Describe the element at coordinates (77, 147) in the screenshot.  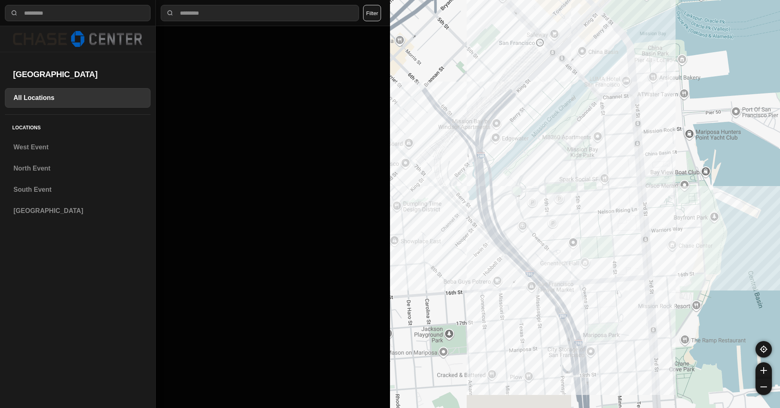
I see `a: West Event` at that location.